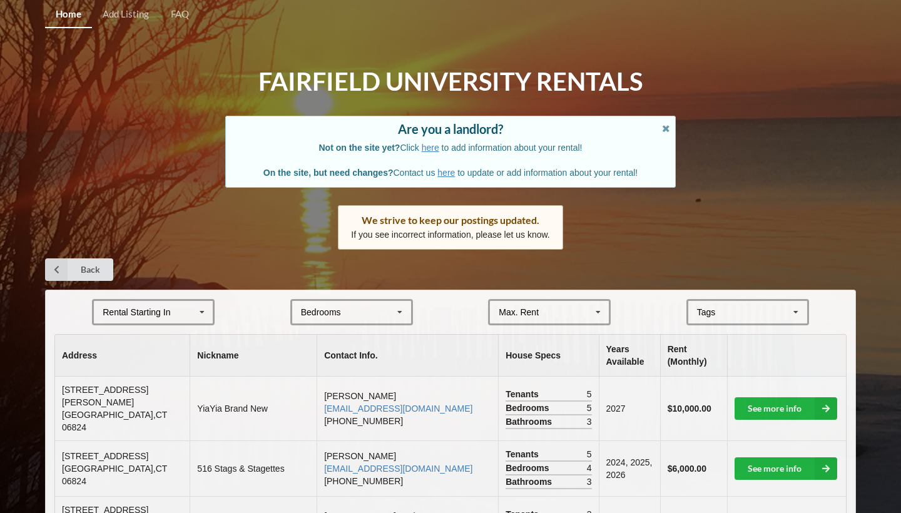  What do you see at coordinates (690, 409) in the screenshot?
I see `b: $10,000.00` at bounding box center [690, 409].